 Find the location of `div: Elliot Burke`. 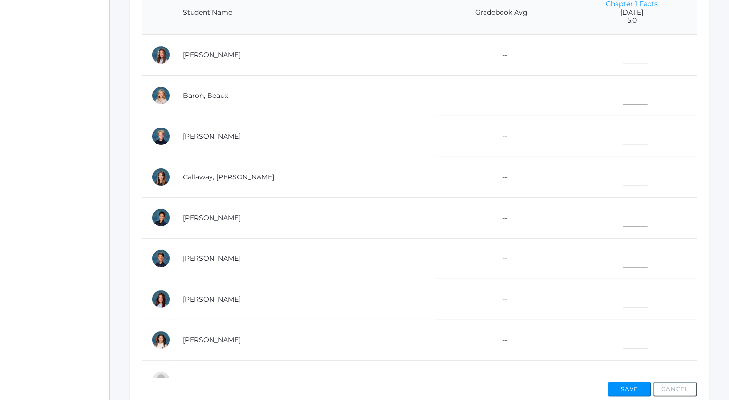

div: Elliot Burke is located at coordinates (161, 136).